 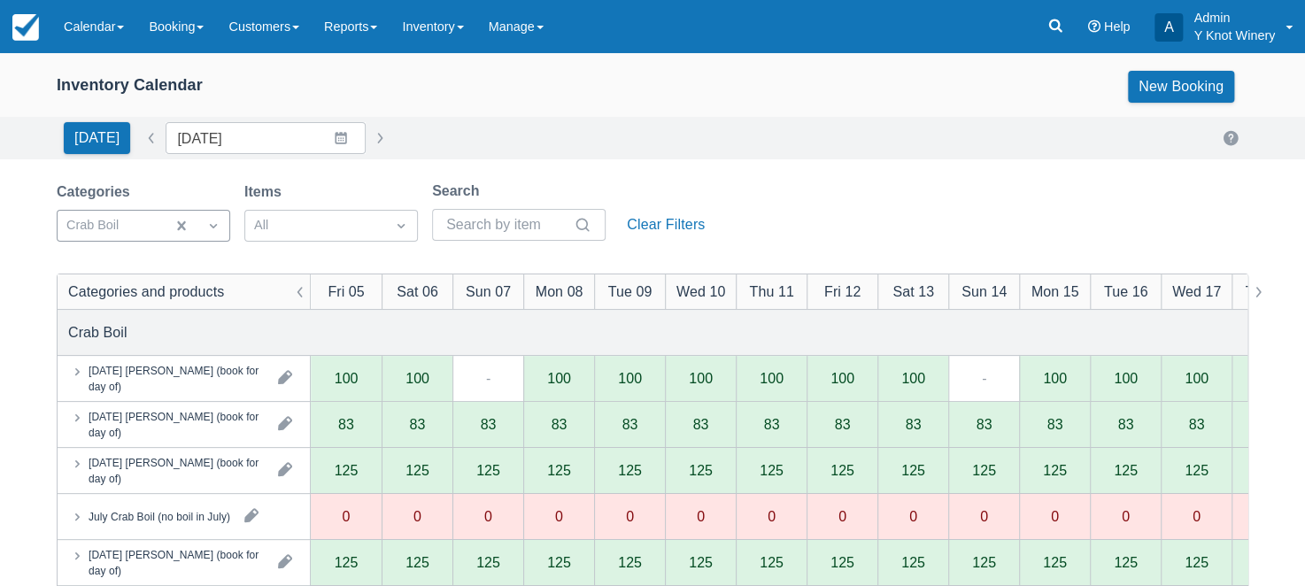 What do you see at coordinates (96, 192) in the screenshot?
I see `label: Categories` at bounding box center [96, 192].